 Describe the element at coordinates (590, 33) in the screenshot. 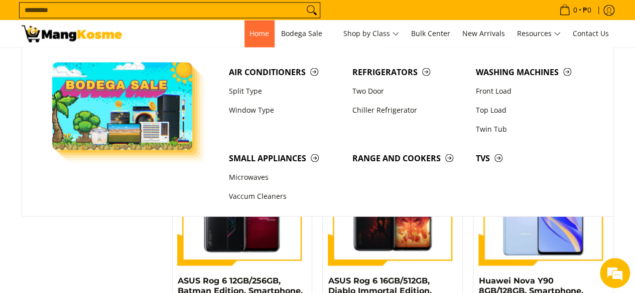

I see `span: Contact Us` at that location.